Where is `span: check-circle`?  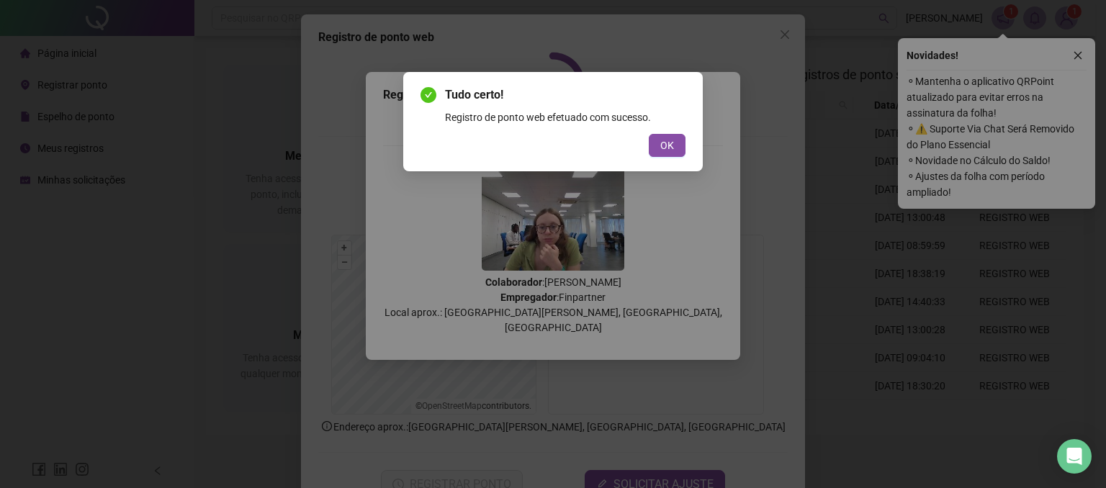
span: check-circle is located at coordinates (428, 95).